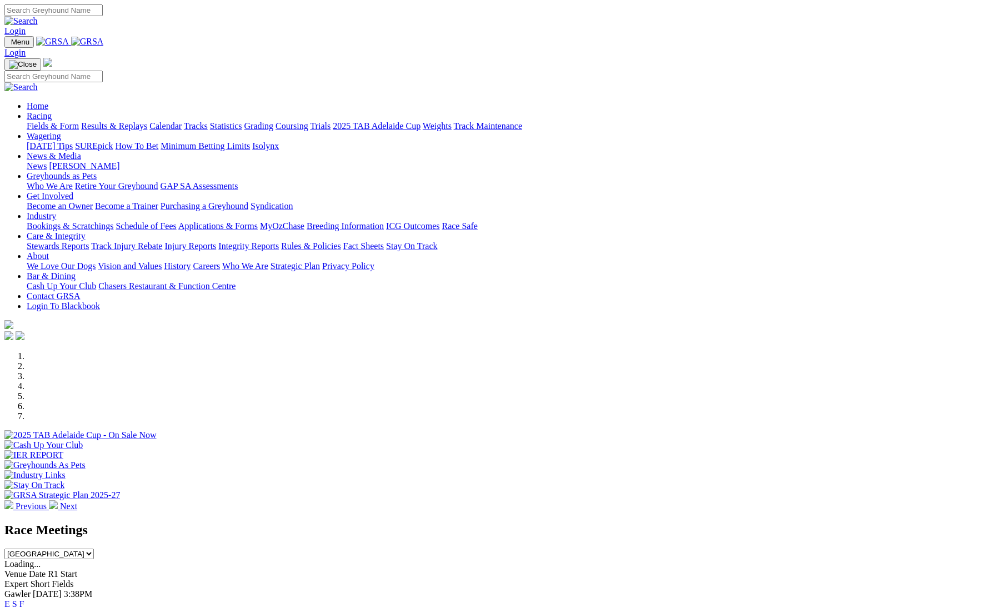 The image size is (986, 607). Describe the element at coordinates (363, 246) in the screenshot. I see `a: Fact Sheets` at that location.